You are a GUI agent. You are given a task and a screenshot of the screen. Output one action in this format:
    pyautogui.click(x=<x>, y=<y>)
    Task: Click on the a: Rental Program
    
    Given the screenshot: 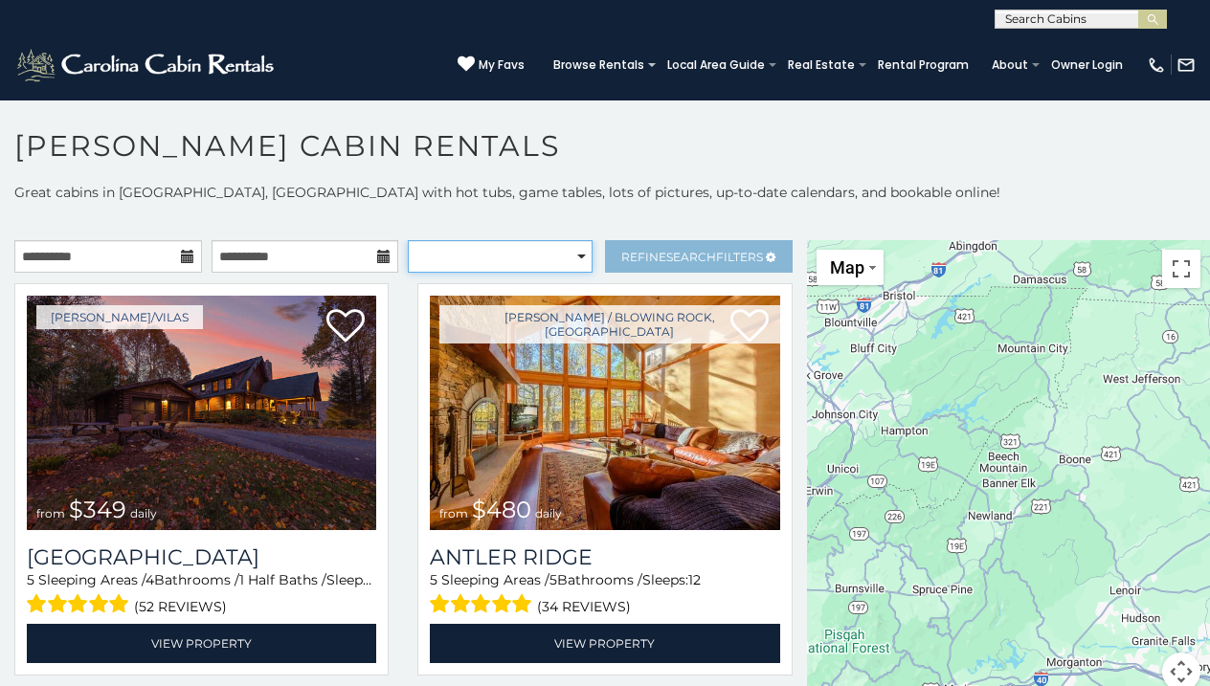 What is the action you would take?
    pyautogui.click(x=923, y=65)
    